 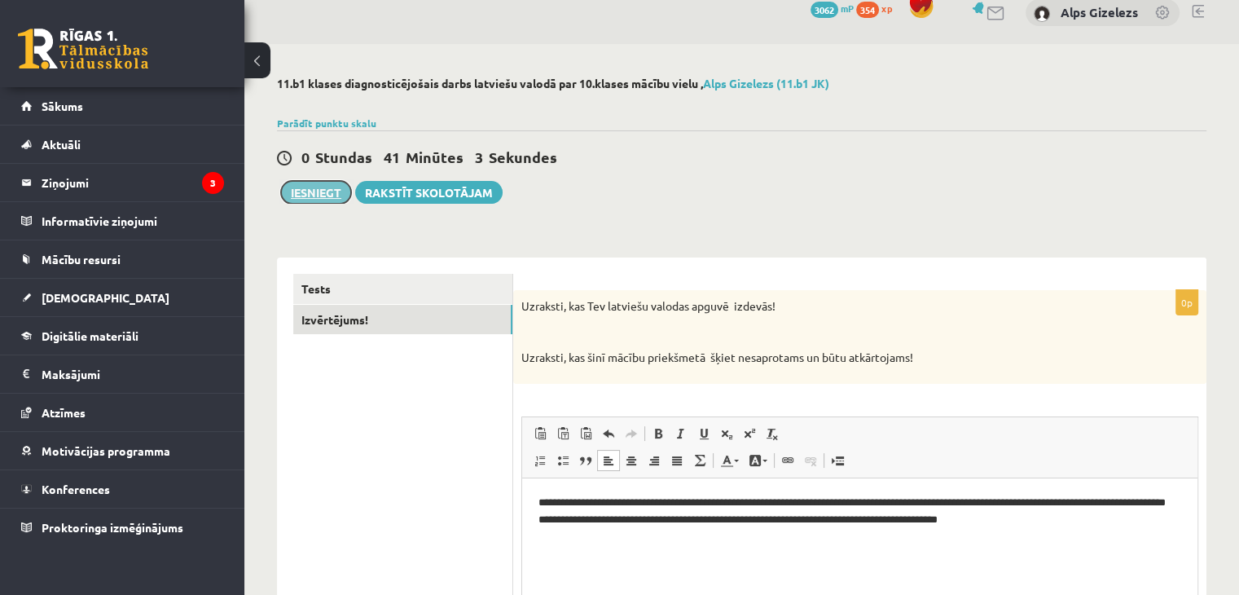 What do you see at coordinates (305, 156) in the screenshot?
I see `span: 0` at bounding box center [305, 156].